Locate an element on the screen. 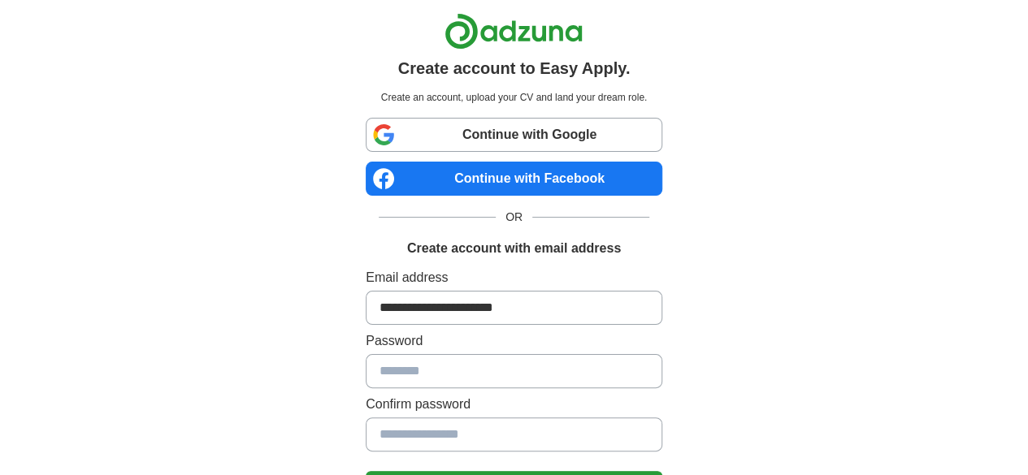 The width and height of the screenshot is (1028, 475). img: Adzuna logo is located at coordinates (513, 31).